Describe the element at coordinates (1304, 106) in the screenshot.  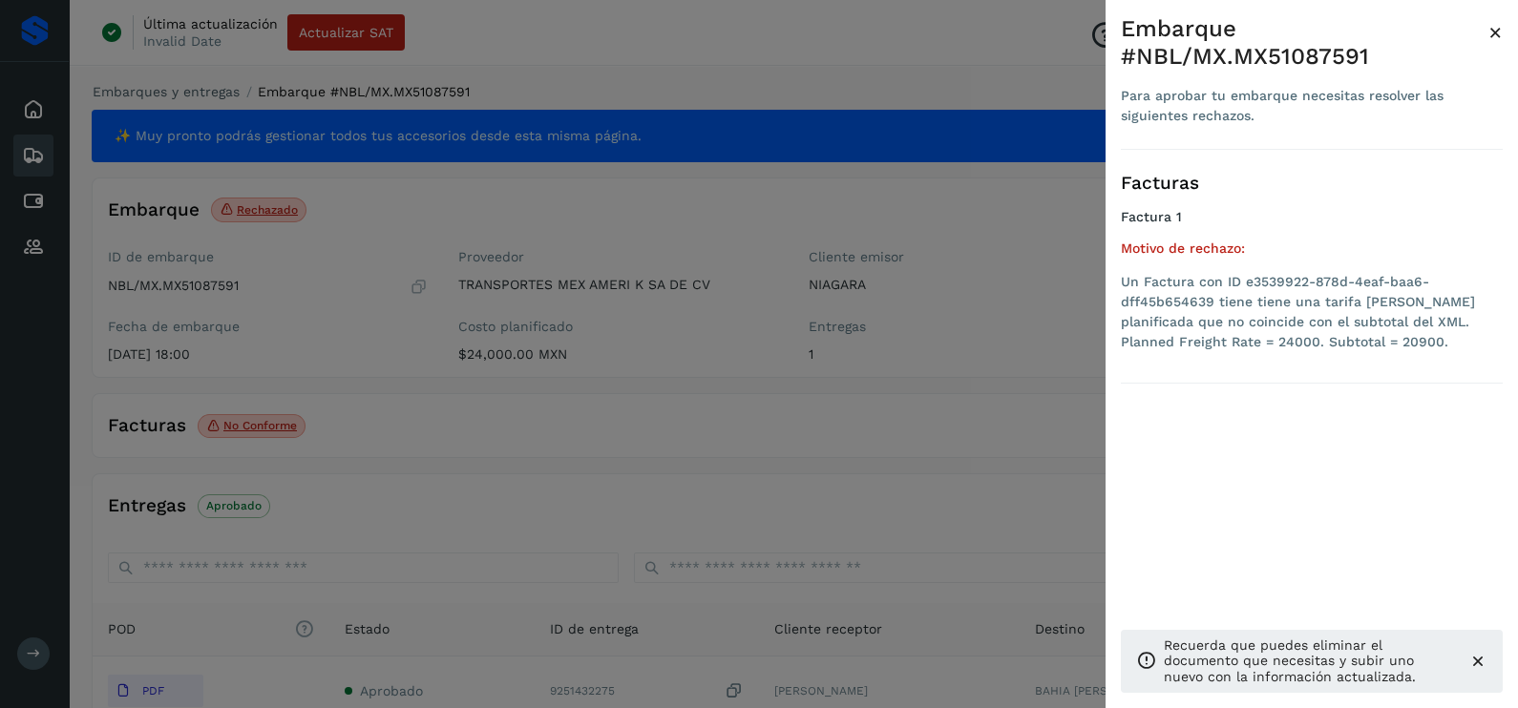
I see `div: Para aprobar tu embarque necesitas resolver las siguientes rechazos.` at that location.